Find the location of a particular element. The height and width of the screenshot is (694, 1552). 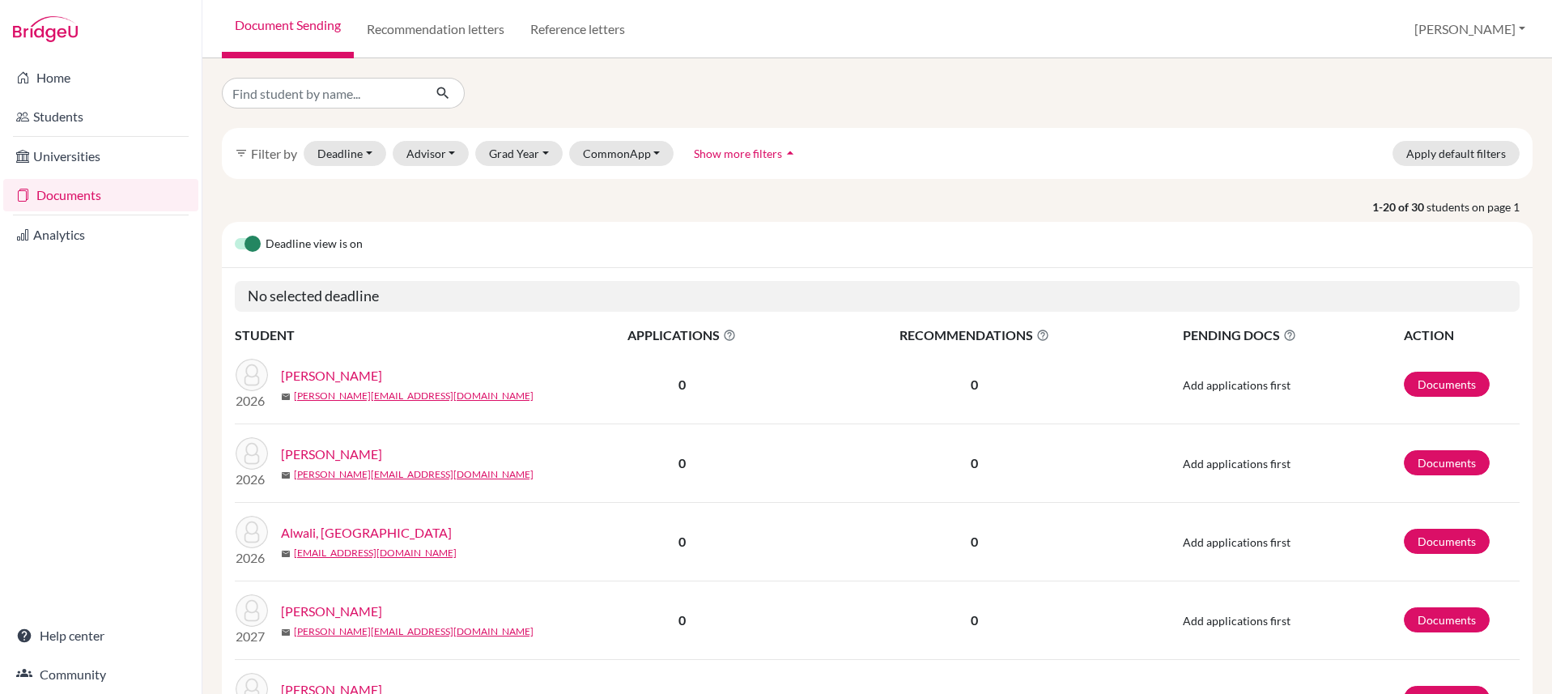

p: 2027 is located at coordinates (252, 636).